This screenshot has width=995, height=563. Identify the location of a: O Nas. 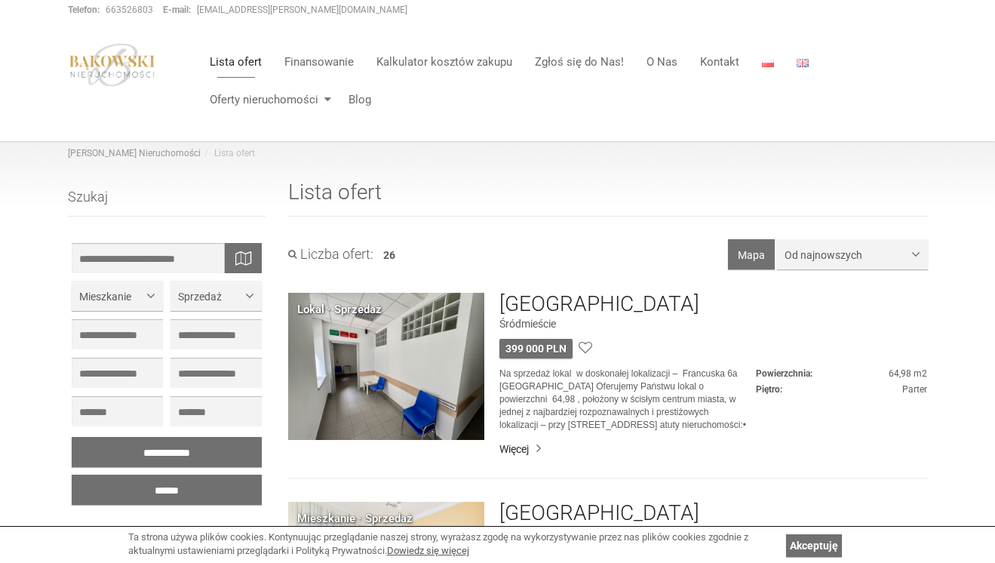
(661, 62).